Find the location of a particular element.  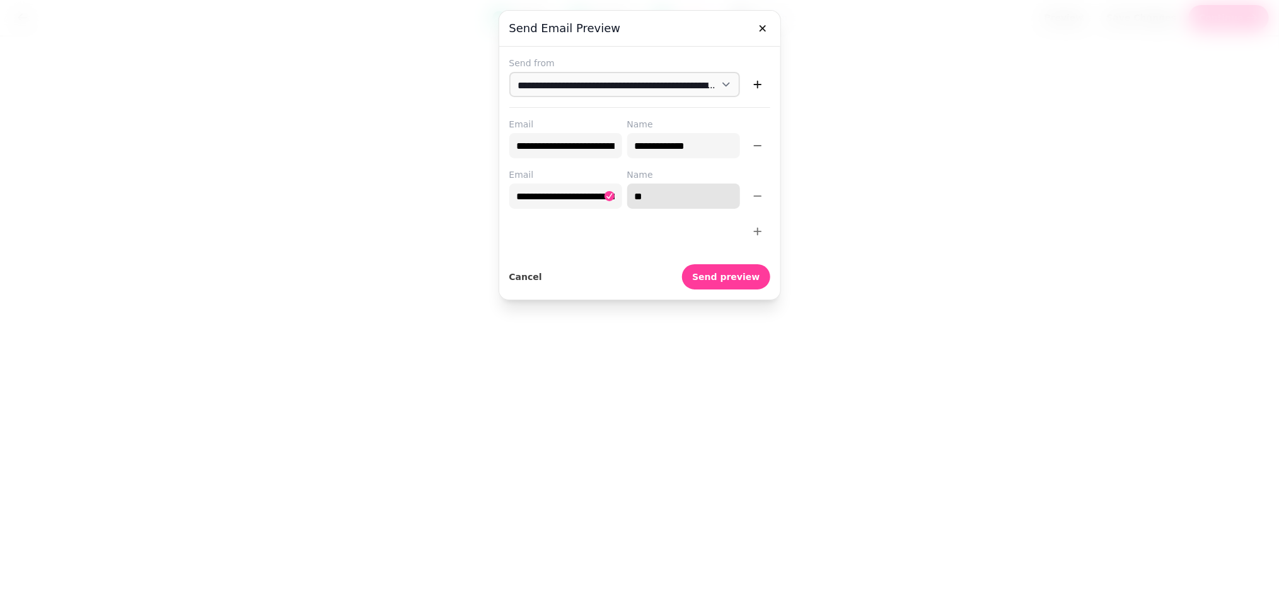

span: Send preview is located at coordinates (726, 277).